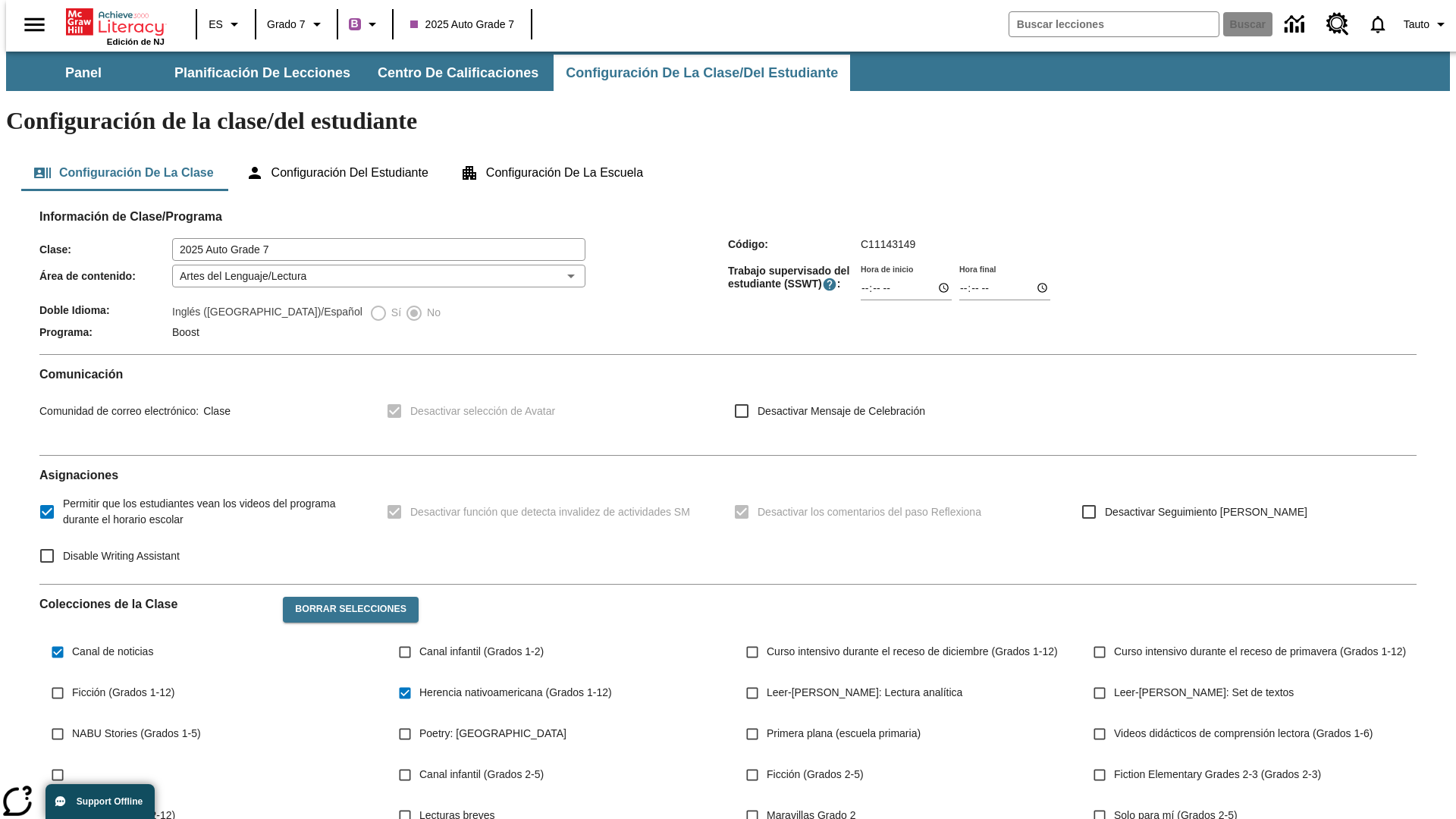  Describe the element at coordinates (121, 557) in the screenshot. I see `span: Disable Writing Assistant` at that location.